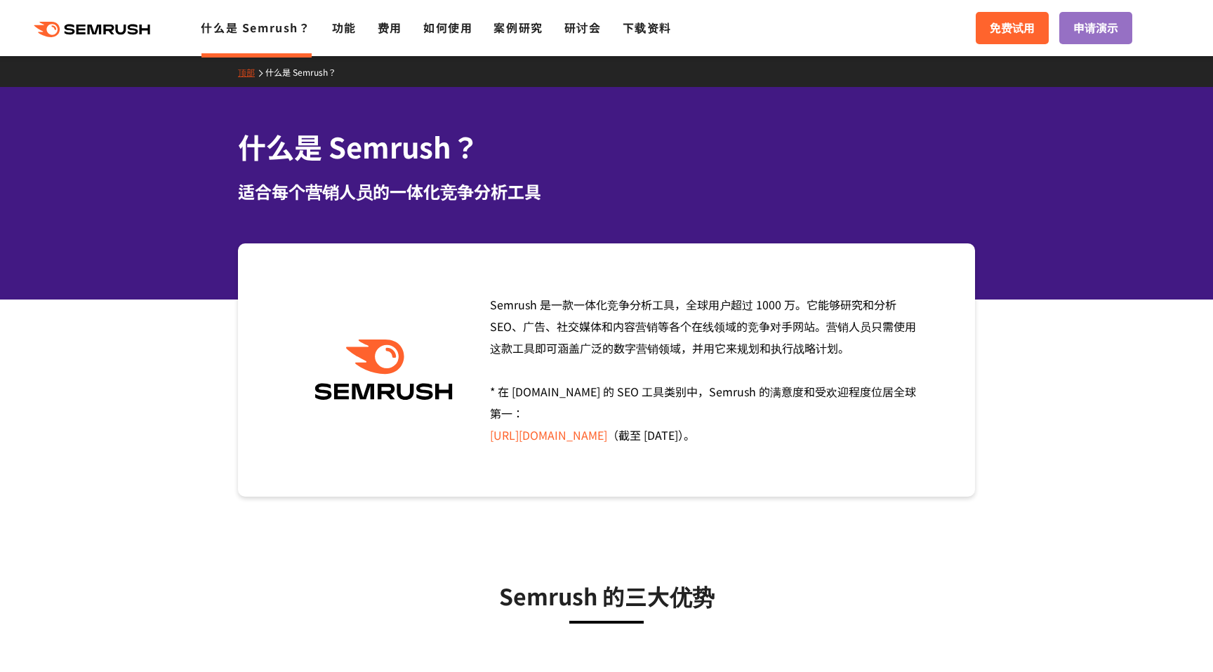 The image size is (1213, 672). What do you see at coordinates (647, 27) in the screenshot?
I see `font: 下载资料` at bounding box center [647, 27].